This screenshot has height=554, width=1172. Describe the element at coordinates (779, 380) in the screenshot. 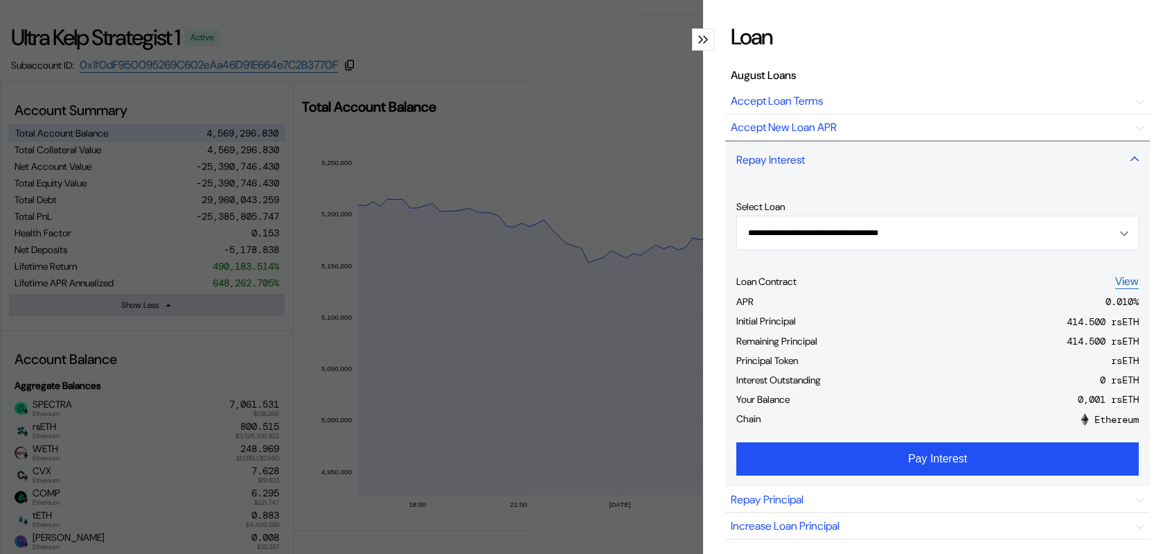

I see `div: Interest Outstanding` at that location.